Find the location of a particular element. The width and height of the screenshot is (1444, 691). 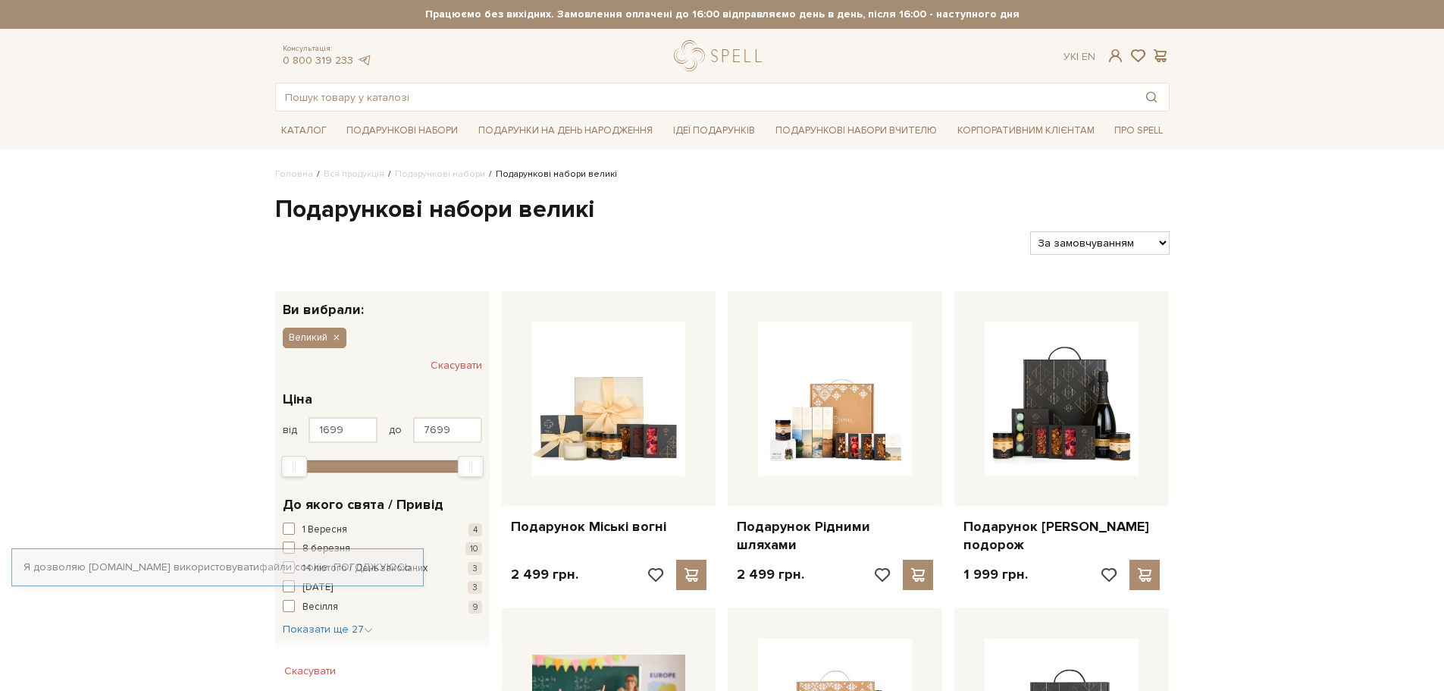

span: від is located at coordinates (290, 430).